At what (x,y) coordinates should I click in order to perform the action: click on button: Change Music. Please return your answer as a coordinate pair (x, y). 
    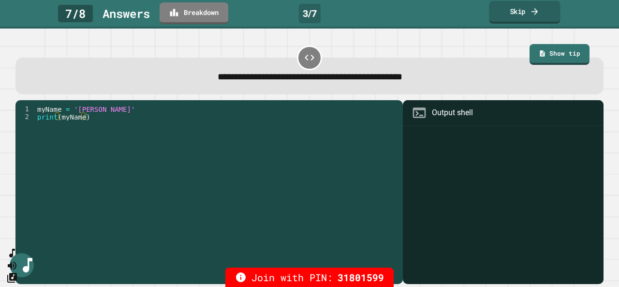
    Looking at the image, I should click on (12, 277).